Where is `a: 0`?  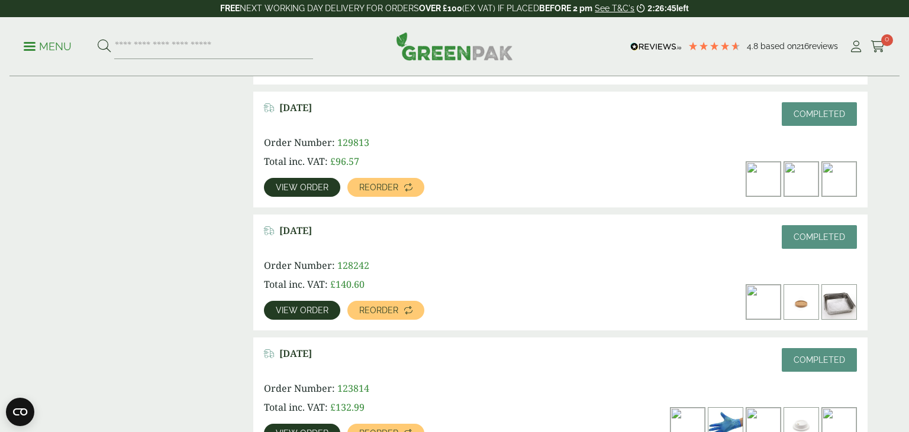
a: 0 is located at coordinates (877, 47).